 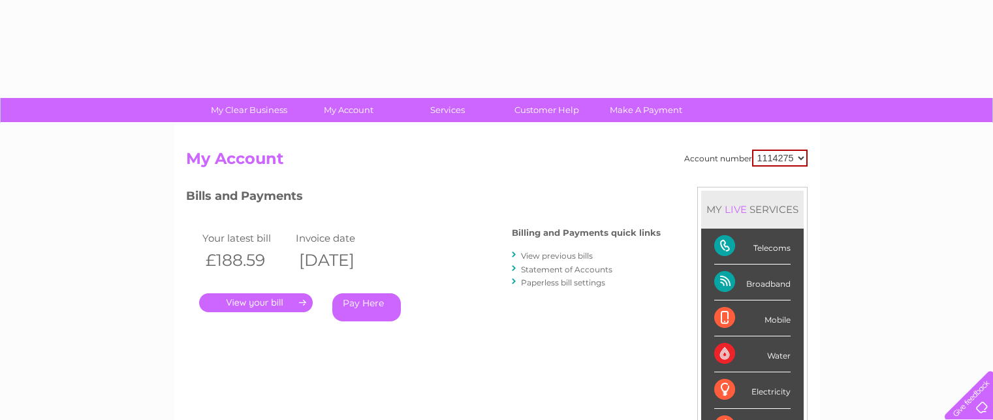 I want to click on a: Services, so click(x=447, y=110).